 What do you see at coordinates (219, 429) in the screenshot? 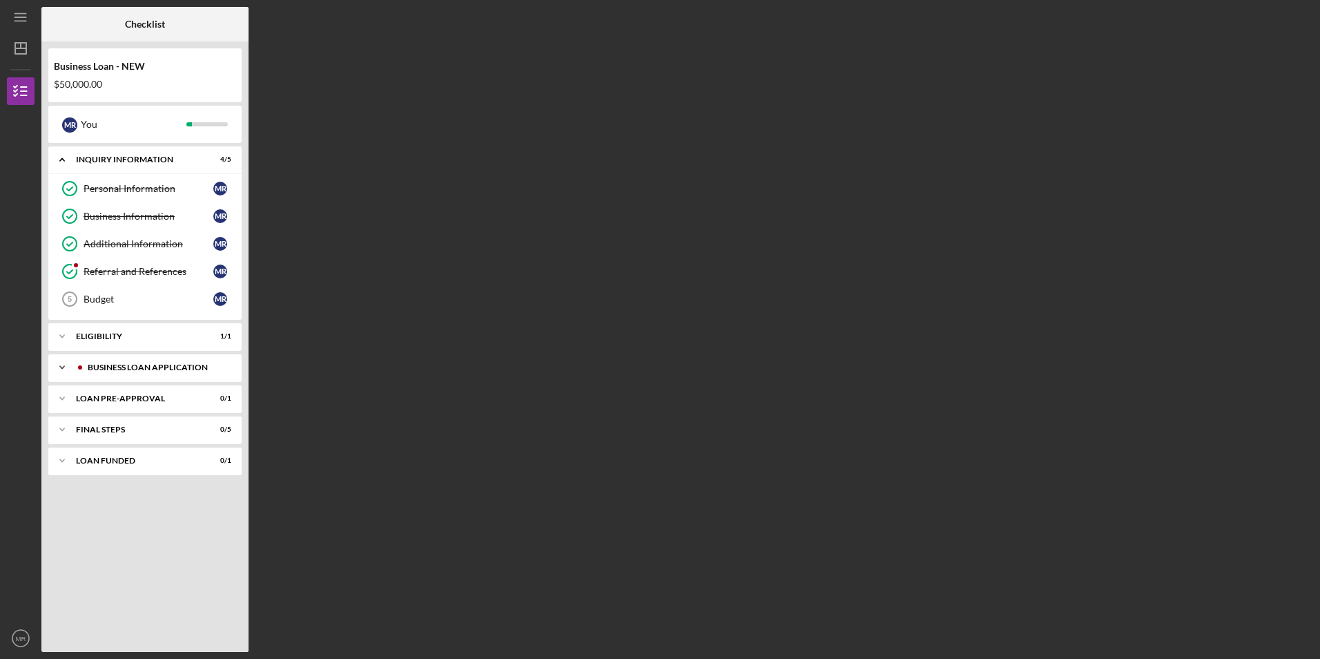
I see `div: 0 / 5` at bounding box center [219, 429].